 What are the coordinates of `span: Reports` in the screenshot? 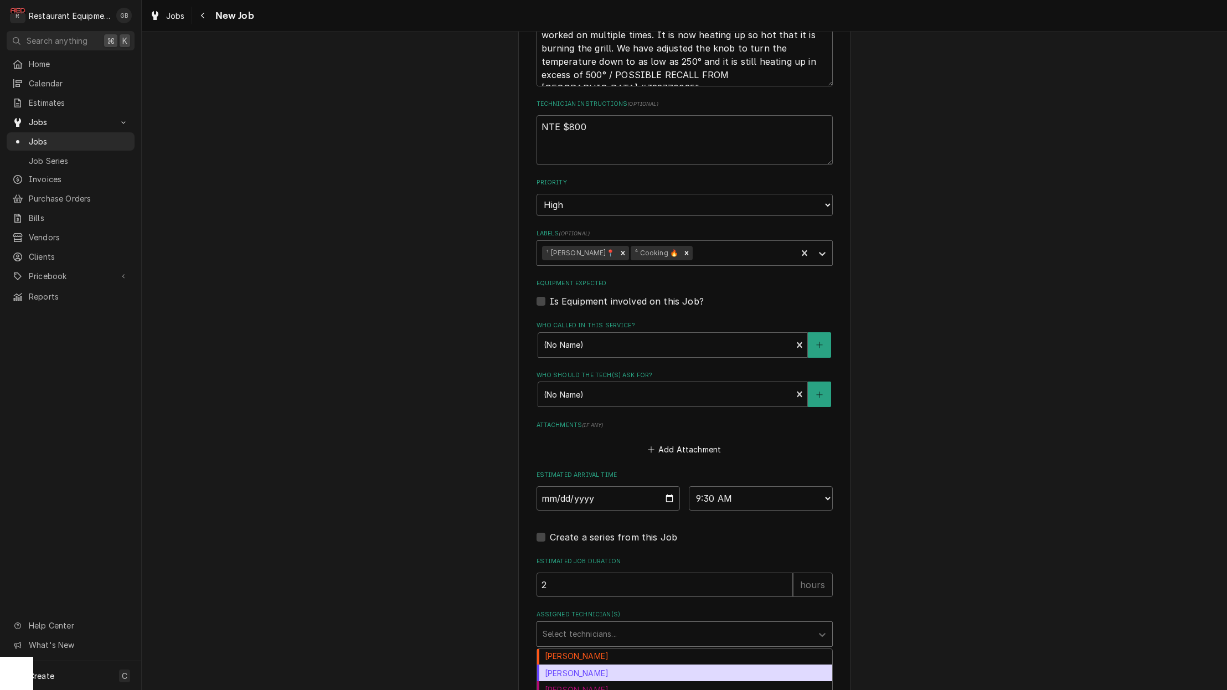 It's located at (79, 296).